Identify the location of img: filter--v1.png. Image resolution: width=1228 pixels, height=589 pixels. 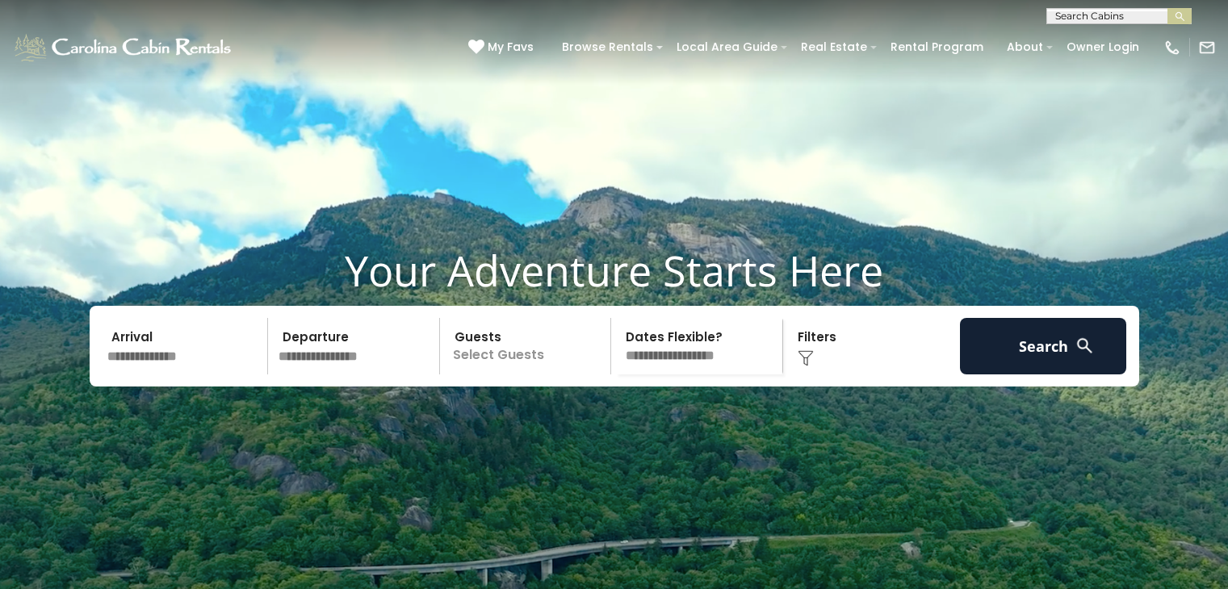
(806, 359).